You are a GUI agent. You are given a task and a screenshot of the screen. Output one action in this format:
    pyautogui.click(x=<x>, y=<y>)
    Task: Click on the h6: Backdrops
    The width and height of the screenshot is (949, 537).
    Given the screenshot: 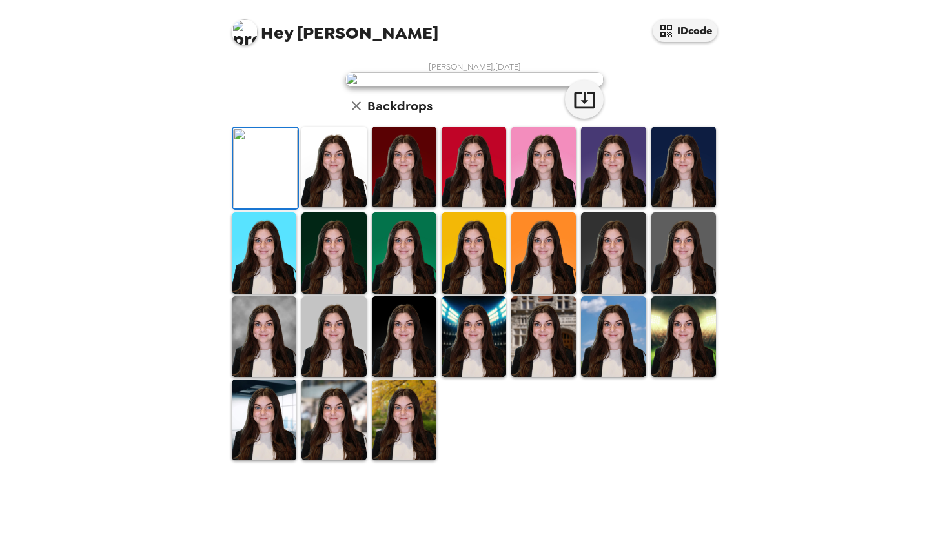 What is the action you would take?
    pyautogui.click(x=400, y=106)
    